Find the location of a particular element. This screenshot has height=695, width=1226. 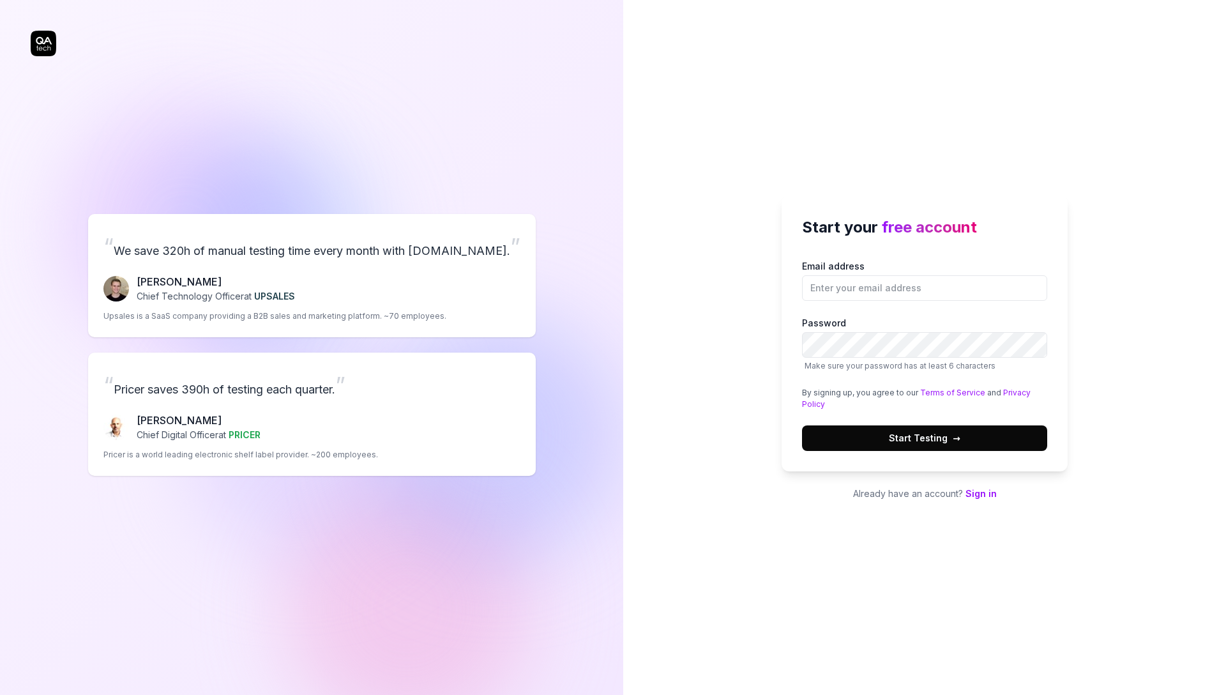

input: Email address is located at coordinates (924, 288).